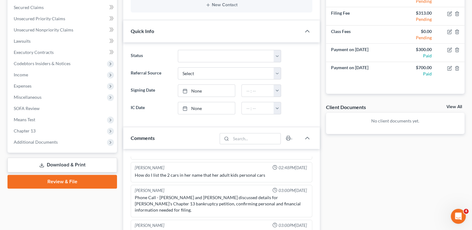 The height and width of the screenshot is (230, 472). Describe the element at coordinates (63, 41) in the screenshot. I see `a: Lawsuits` at that location.